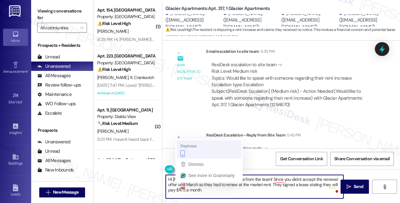 The image size is (400, 203). What do you see at coordinates (62, 14) in the screenshot?
I see `label: Viewing conversations for` at bounding box center [62, 14].